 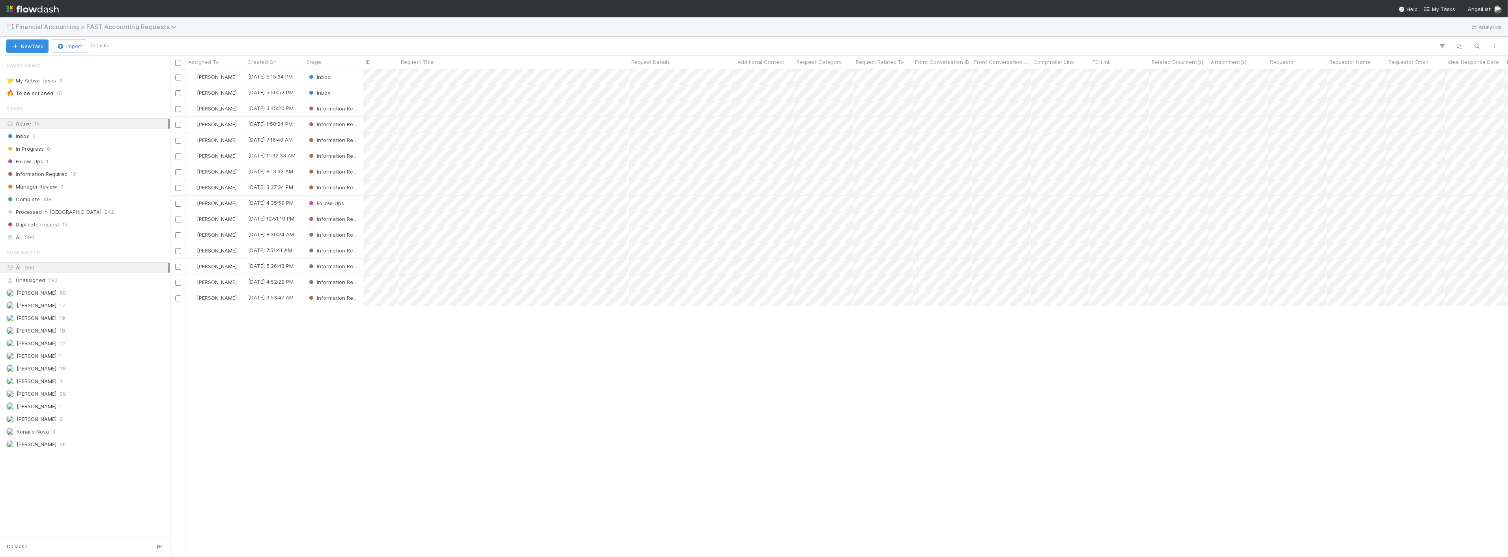 I want to click on img: avatar_0d9988fd-9a15-4cc7-ad96-88feab9e0fa9.png, so click(x=10, y=432).